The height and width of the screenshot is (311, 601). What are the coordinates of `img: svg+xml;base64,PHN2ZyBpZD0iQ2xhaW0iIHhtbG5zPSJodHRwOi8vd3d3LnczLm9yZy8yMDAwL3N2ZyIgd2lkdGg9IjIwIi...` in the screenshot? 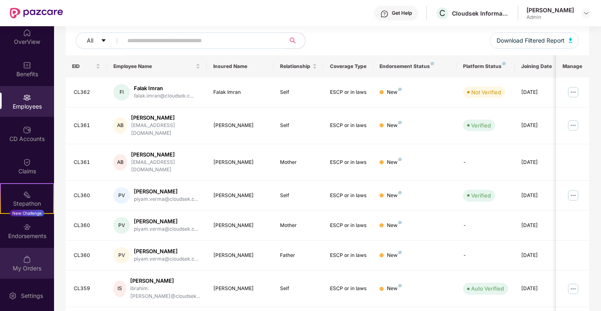 It's located at (27, 162).